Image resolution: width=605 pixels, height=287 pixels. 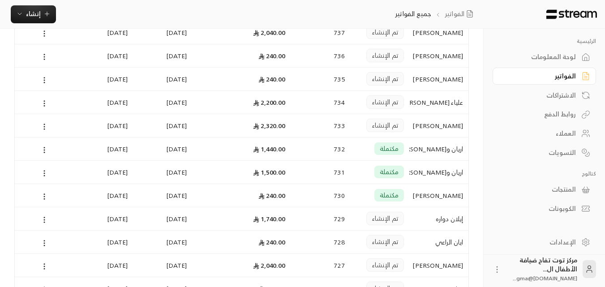 What do you see at coordinates (540, 114) in the screenshot?
I see `div: روابط الدفع` at bounding box center [540, 114].